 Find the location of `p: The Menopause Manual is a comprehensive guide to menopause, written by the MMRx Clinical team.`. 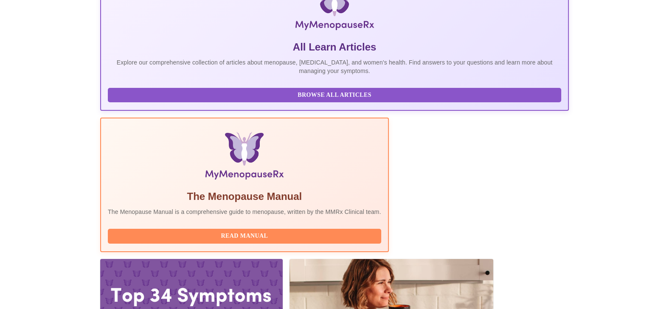

p: The Menopause Manual is a comprehensive guide to menopause, written by the MMRx Clinical team. is located at coordinates (245, 212).